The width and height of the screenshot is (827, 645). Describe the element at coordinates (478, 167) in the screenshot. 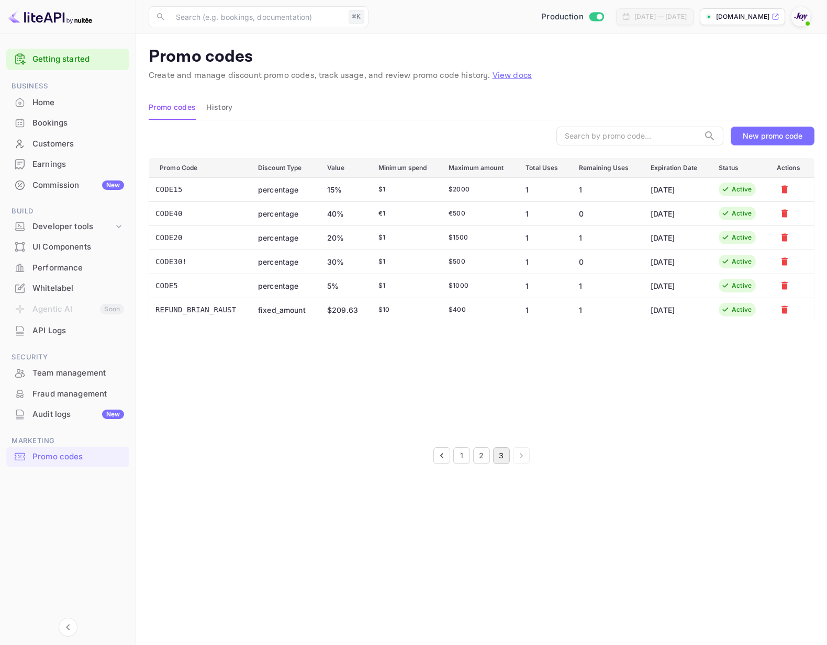

I see `th: Maximum amount` at that location.